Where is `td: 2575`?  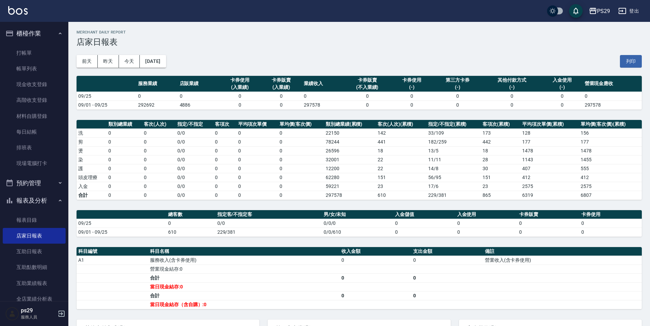
td: 2575 is located at coordinates (610, 186).